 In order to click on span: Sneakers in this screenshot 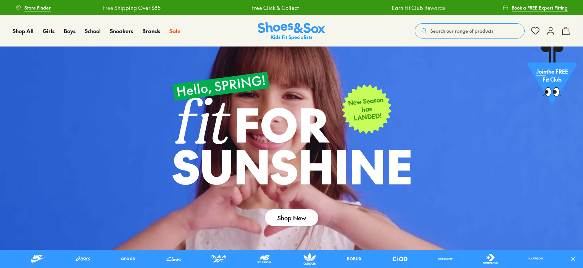, I will do `click(121, 31)`.